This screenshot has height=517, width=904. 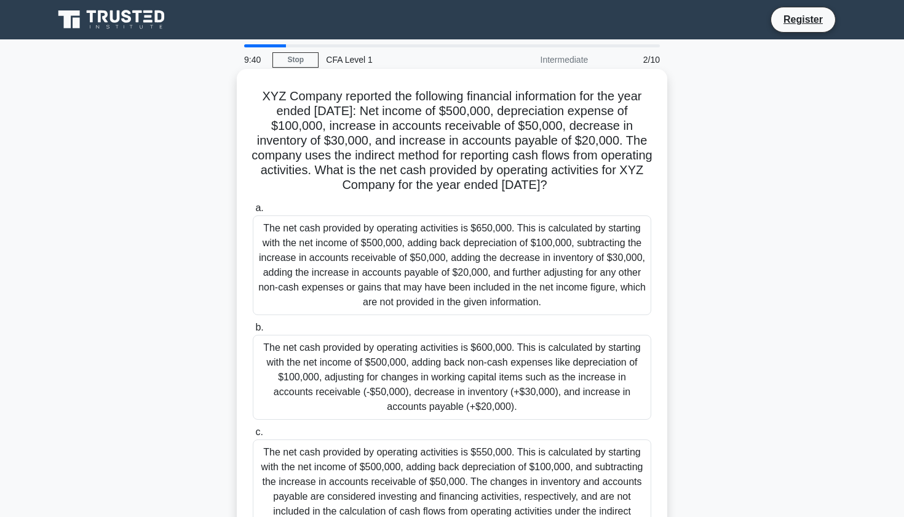 What do you see at coordinates (803, 19) in the screenshot?
I see `a: Register` at bounding box center [803, 19].